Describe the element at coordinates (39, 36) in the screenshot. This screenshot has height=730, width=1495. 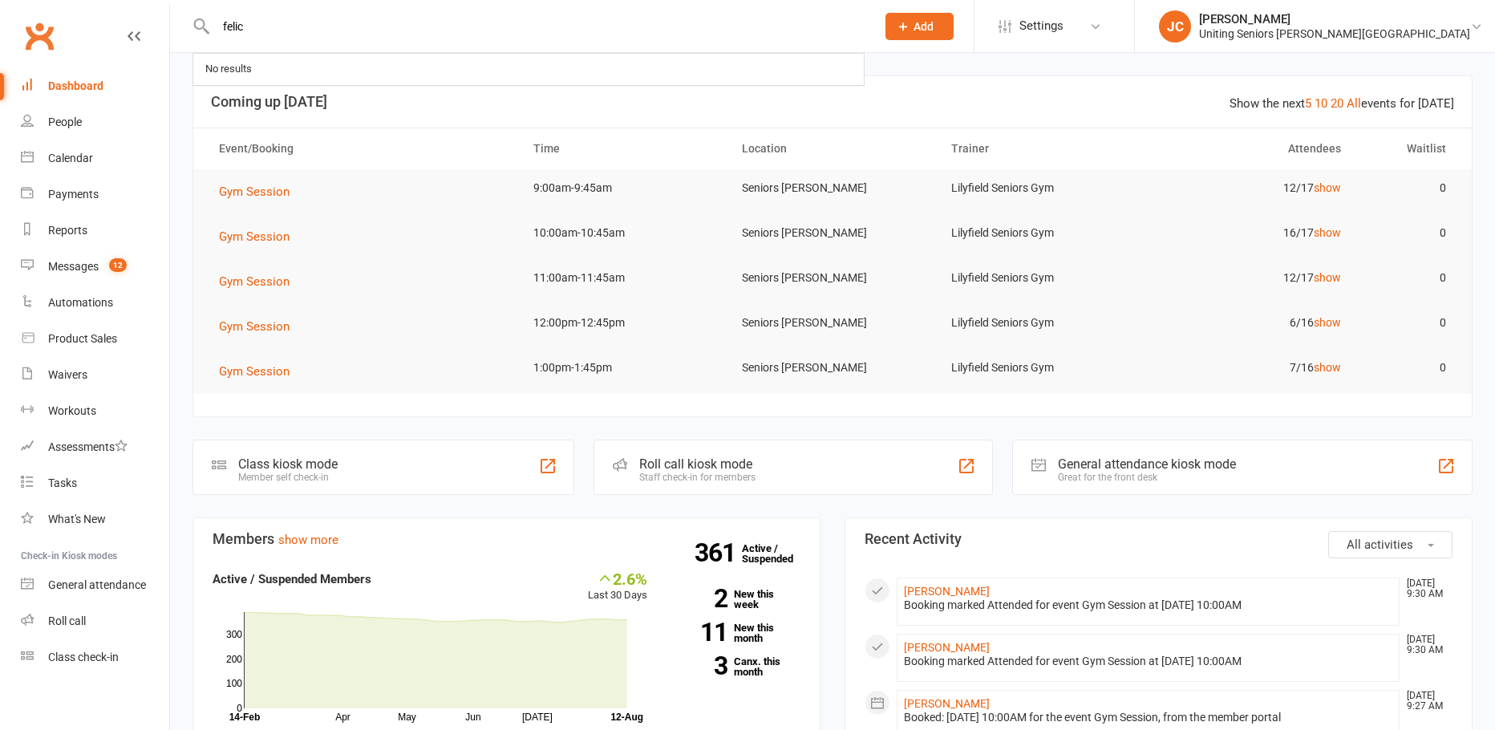
I see `a: Clubworx` at that location.